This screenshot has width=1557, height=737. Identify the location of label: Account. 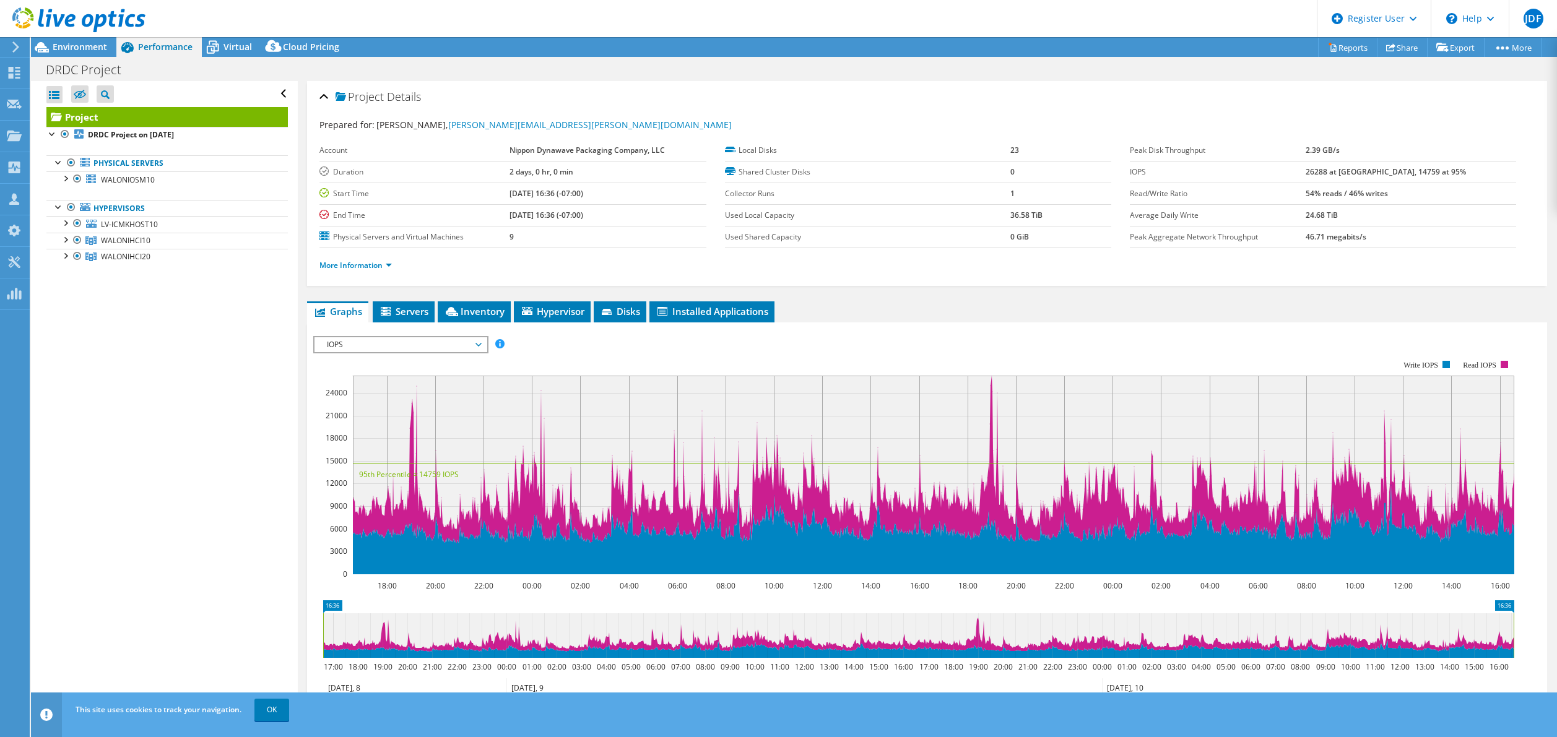
(414, 150).